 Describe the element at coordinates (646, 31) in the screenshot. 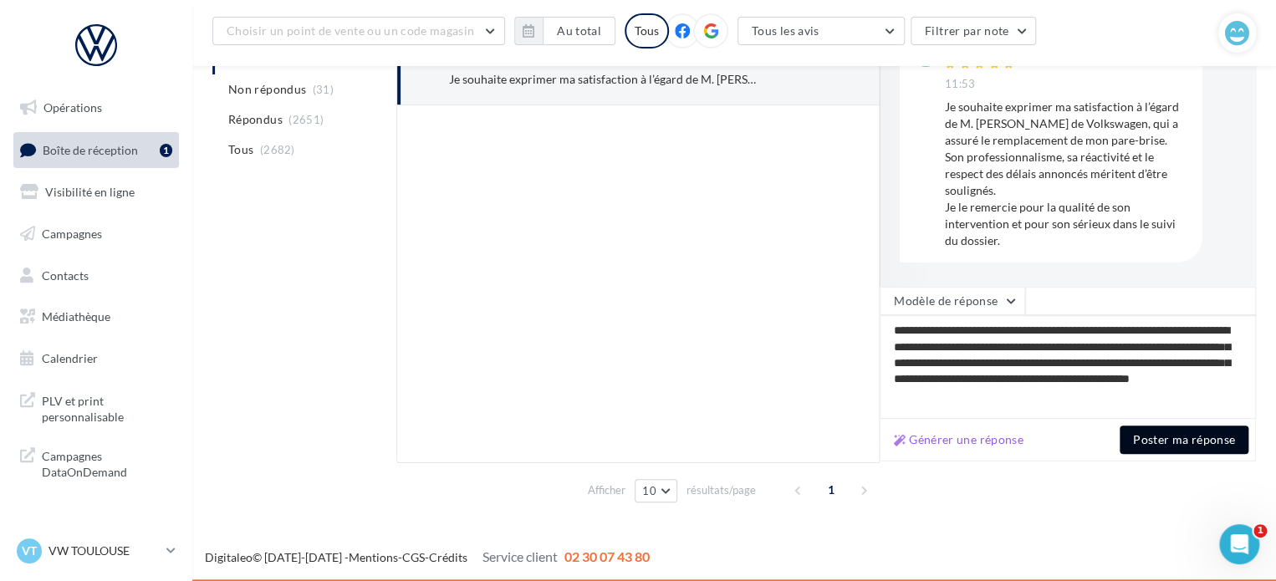

I see `div: Tous` at that location.